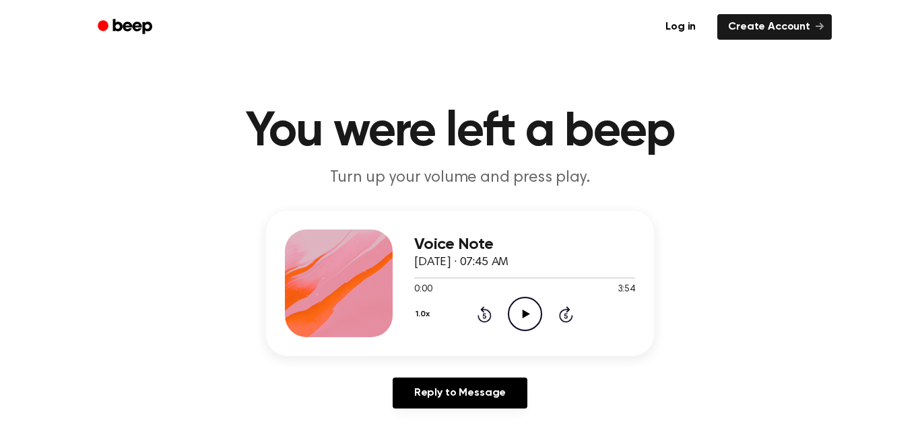  What do you see at coordinates (627, 290) in the screenshot?
I see `span: 3:54` at bounding box center [627, 290].